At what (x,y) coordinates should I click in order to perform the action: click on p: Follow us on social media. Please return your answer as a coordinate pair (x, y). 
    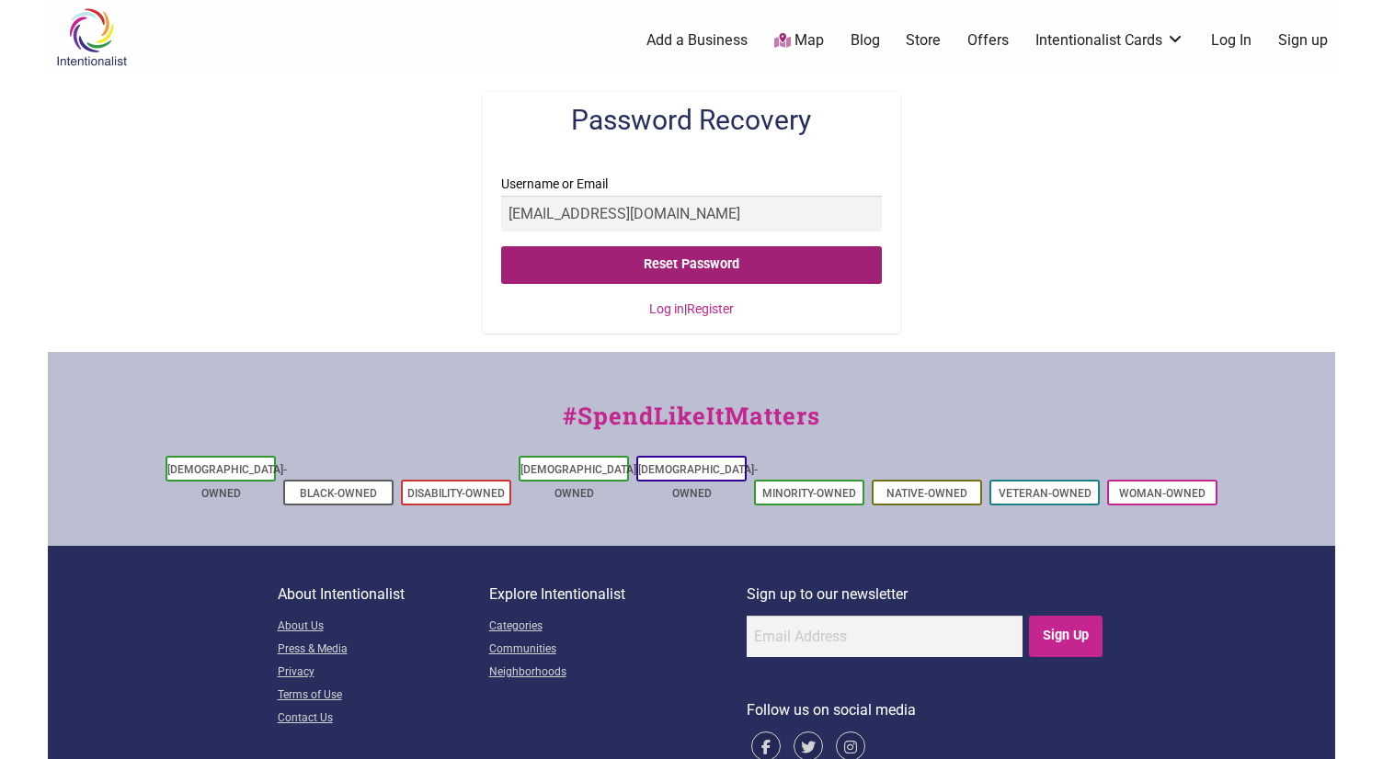
    Looking at the image, I should click on (926, 711).